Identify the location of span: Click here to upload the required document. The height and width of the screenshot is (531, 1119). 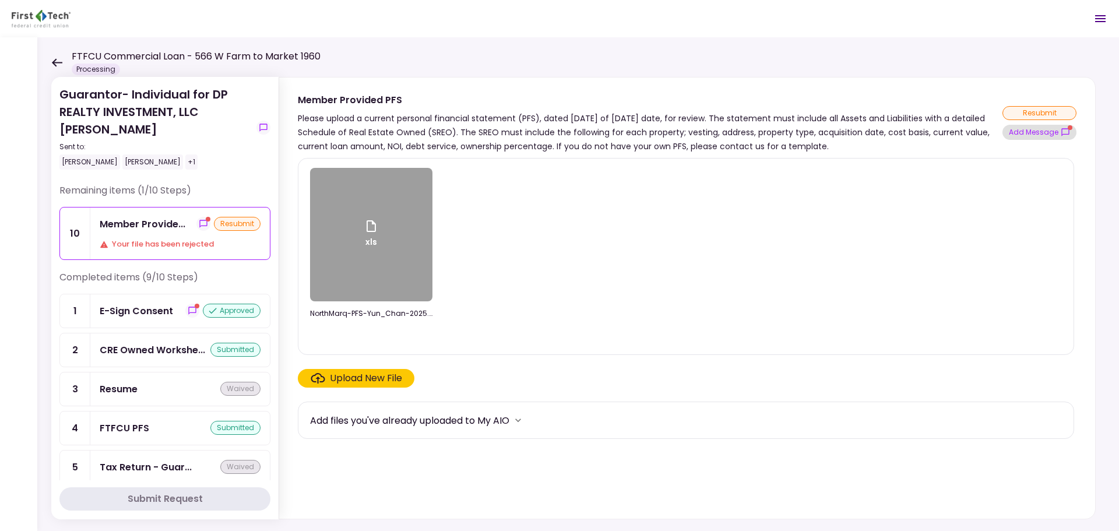
(356, 378).